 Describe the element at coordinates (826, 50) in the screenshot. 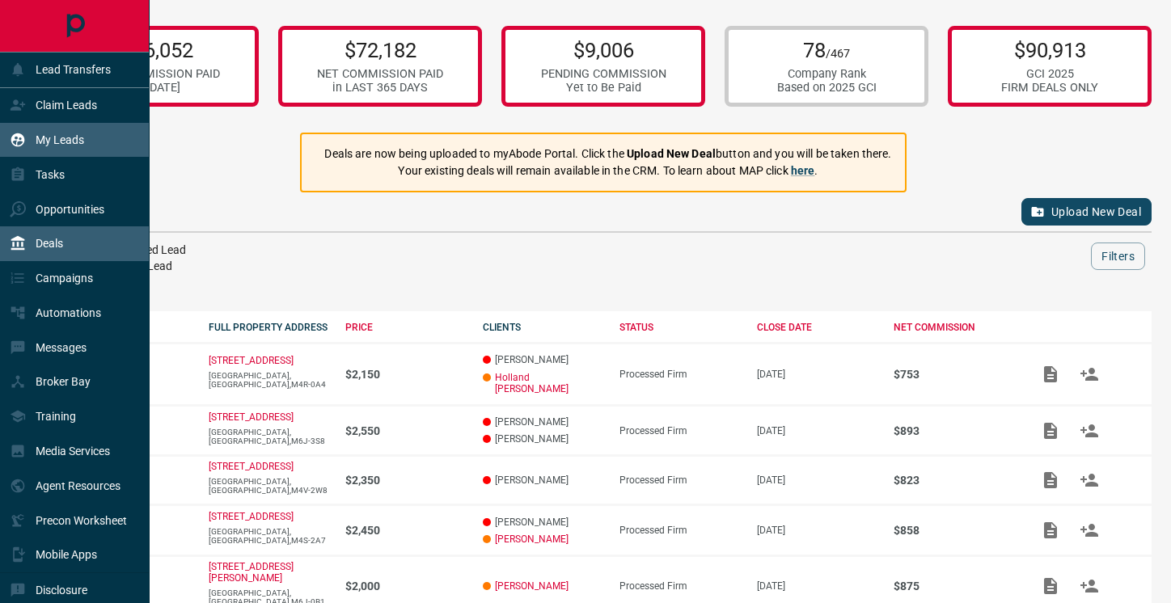

I see `p: 78` at that location.